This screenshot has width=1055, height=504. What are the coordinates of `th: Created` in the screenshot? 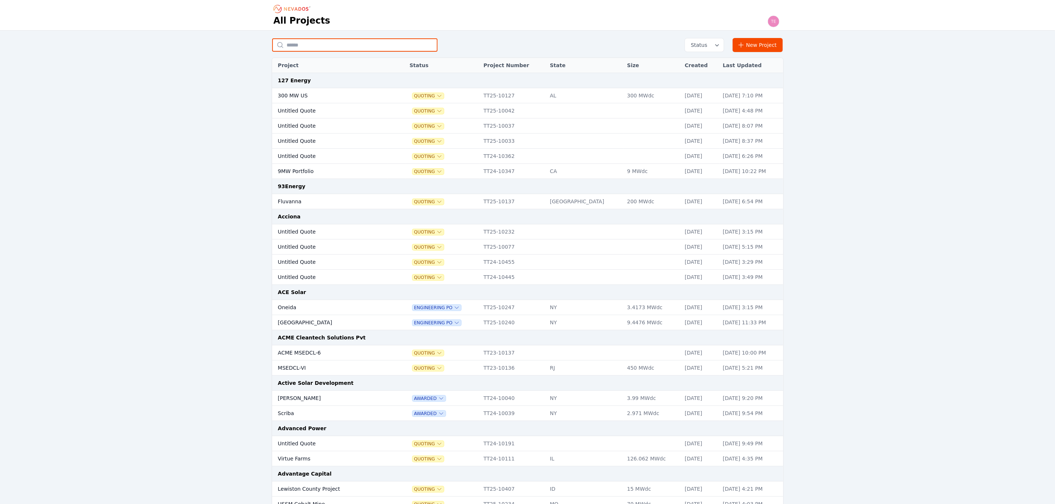 It's located at (700, 65).